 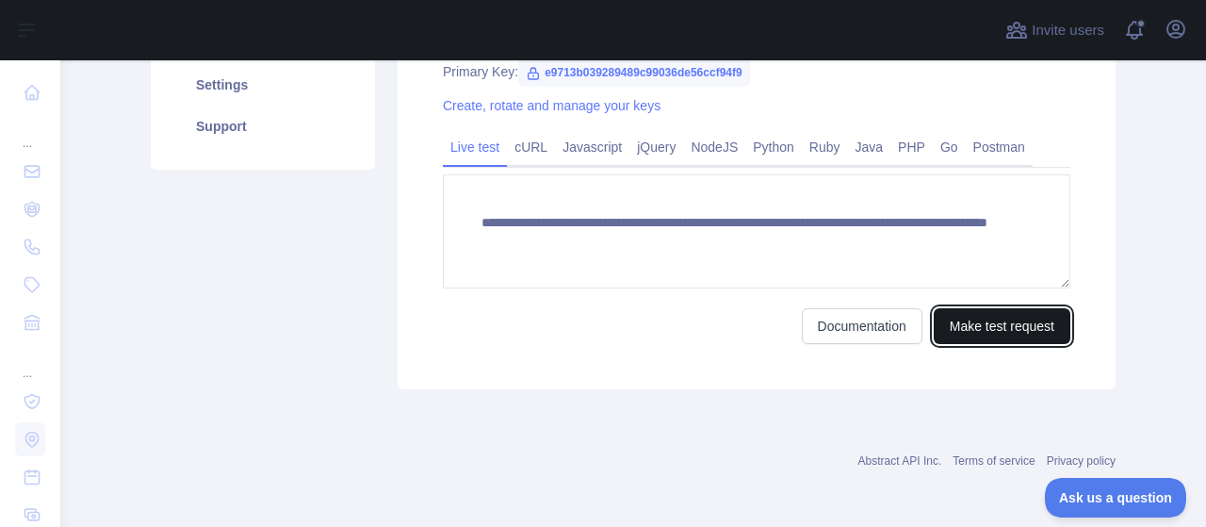 I want to click on a: Privacy policy, so click(x=1081, y=461).